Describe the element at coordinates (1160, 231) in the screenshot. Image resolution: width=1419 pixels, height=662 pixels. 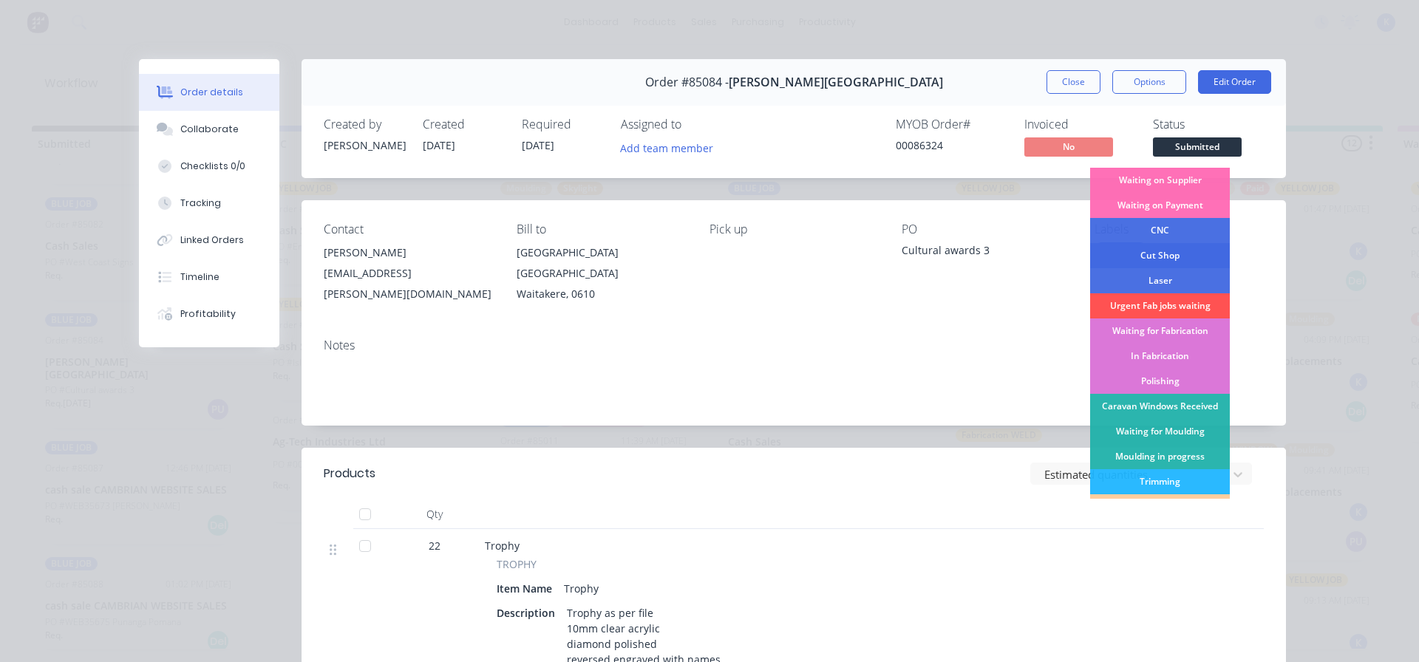
I see `div: CNC` at that location.